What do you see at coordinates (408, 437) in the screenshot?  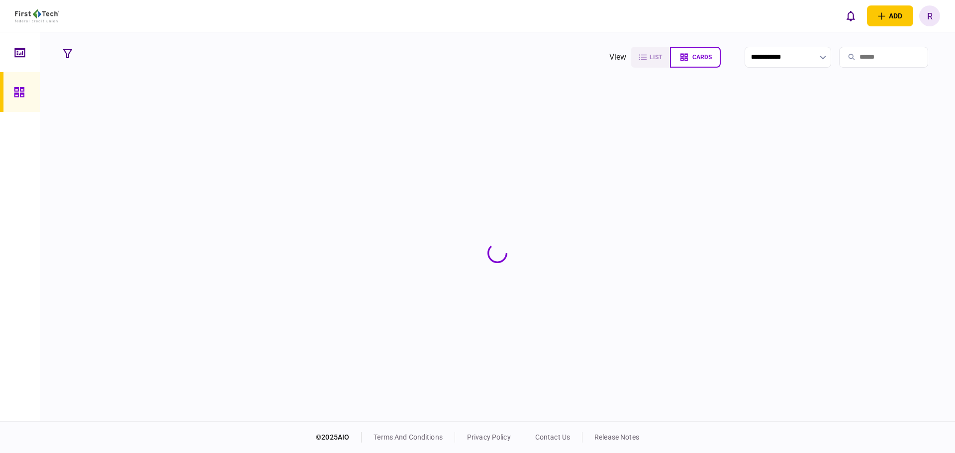 I see `a: terms and conditions` at bounding box center [408, 437].